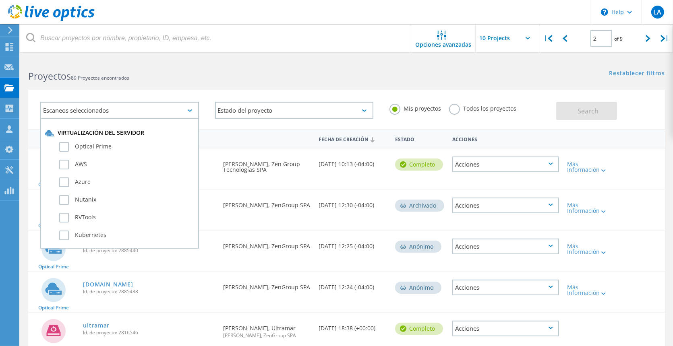  Describe the element at coordinates (419, 138) in the screenshot. I see `div: Estado` at that location.